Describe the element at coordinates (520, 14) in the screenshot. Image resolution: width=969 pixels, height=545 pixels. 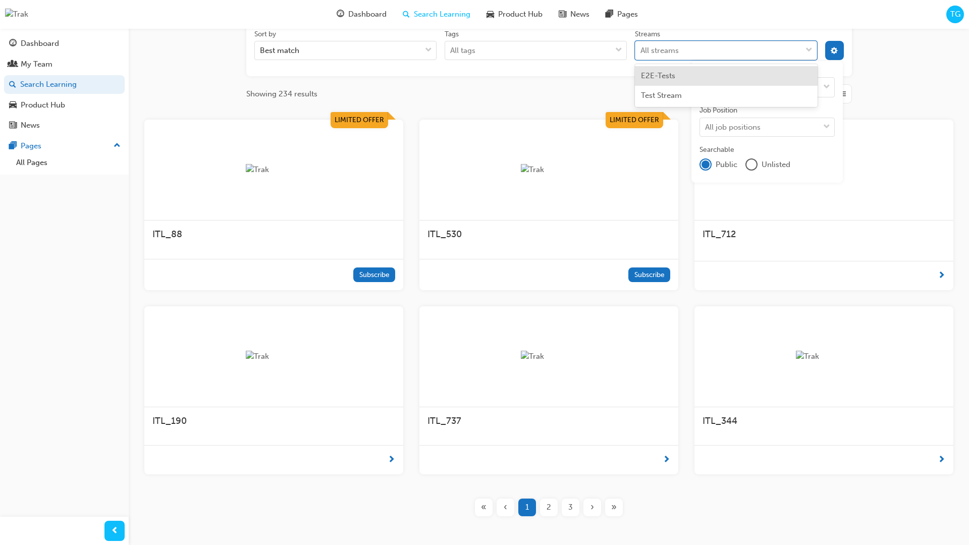
I see `span: Product Hub` at that location.